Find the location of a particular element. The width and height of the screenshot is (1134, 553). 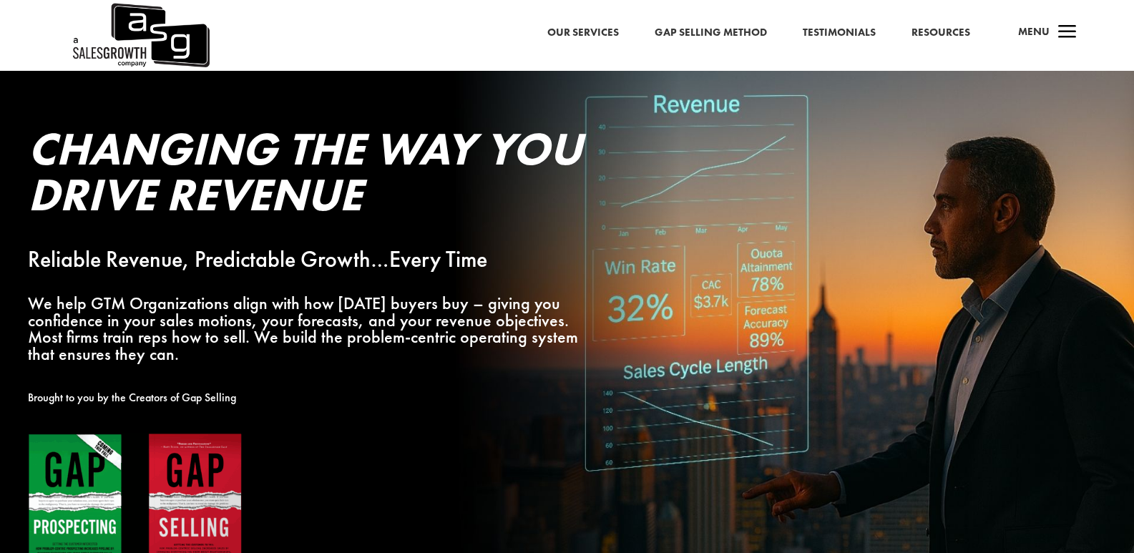

a: Gap Selling Method is located at coordinates (710, 33).